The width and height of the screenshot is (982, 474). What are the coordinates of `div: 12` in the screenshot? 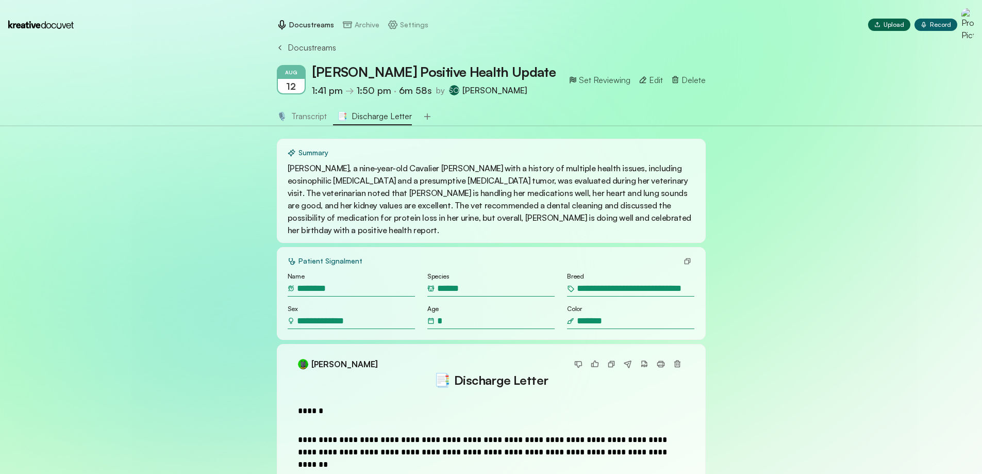 It's located at (291, 86).